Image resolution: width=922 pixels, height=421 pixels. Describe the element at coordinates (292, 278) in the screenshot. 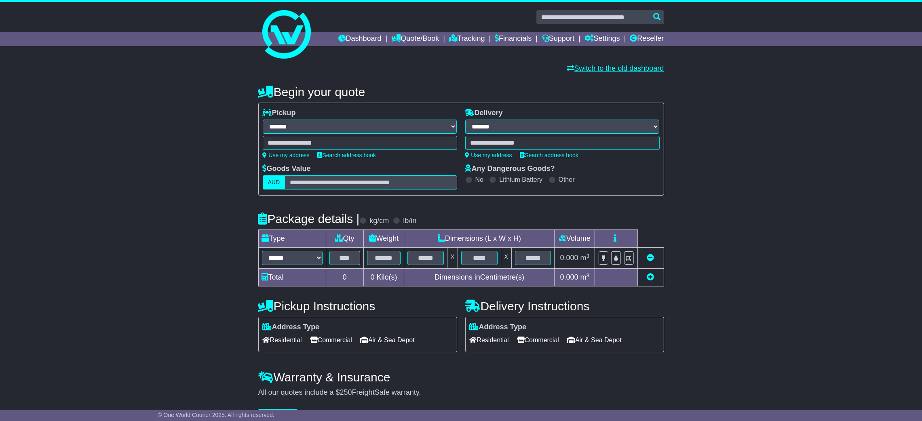

I see `td: Total` at that location.